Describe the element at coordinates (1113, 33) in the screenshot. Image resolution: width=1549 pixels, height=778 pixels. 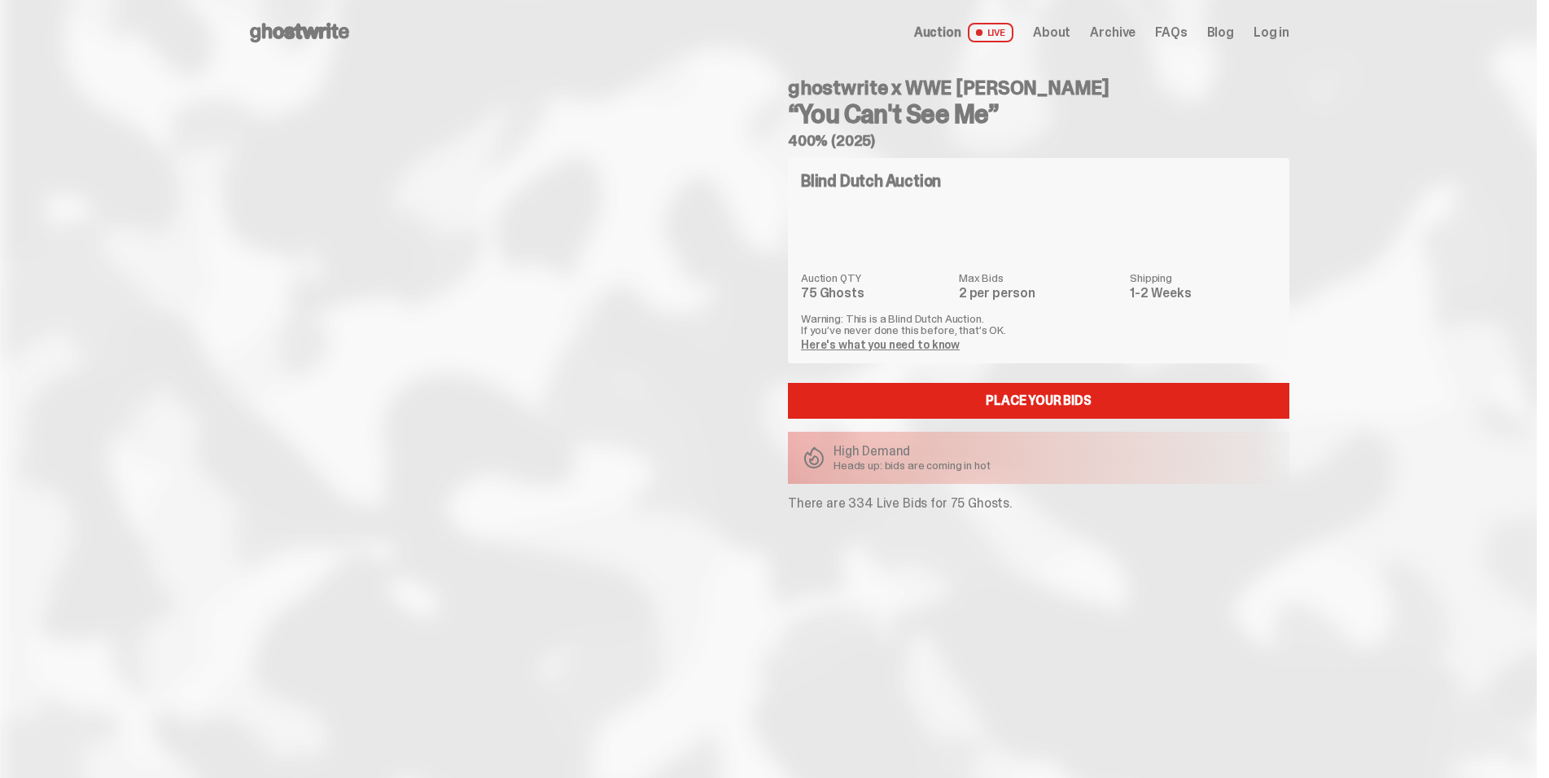
I see `a: Archive` at that location.